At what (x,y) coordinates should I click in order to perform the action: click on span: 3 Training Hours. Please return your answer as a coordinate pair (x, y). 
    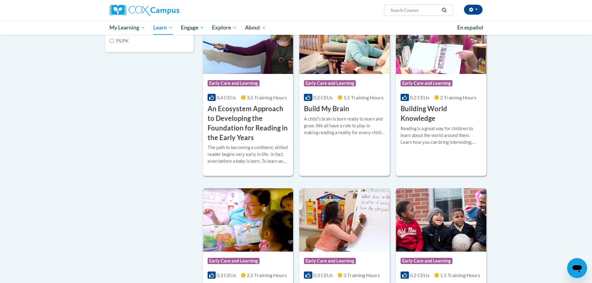
    Looking at the image, I should click on (362, 275).